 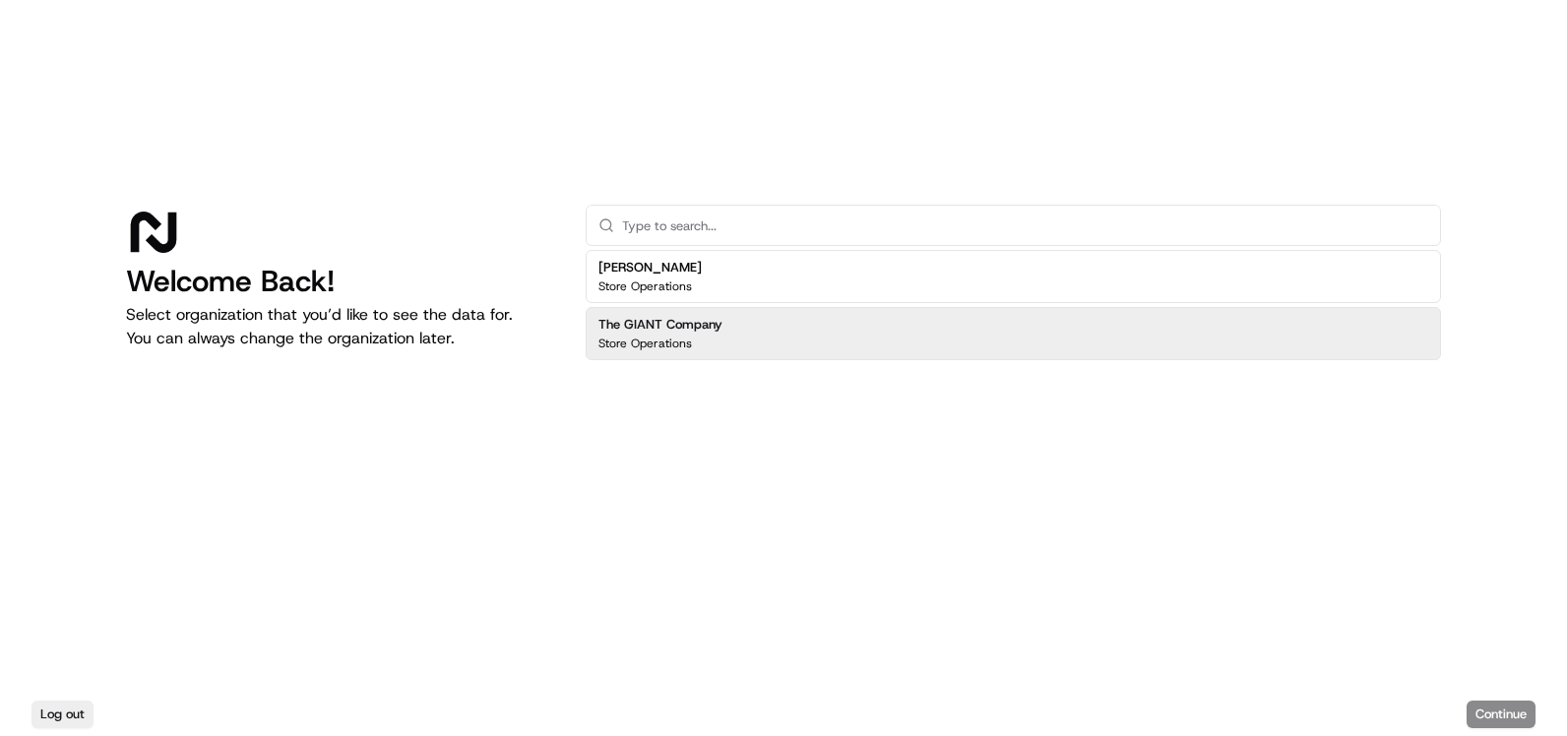 What do you see at coordinates (62, 715) in the screenshot?
I see `button: Log out` at bounding box center [62, 715].